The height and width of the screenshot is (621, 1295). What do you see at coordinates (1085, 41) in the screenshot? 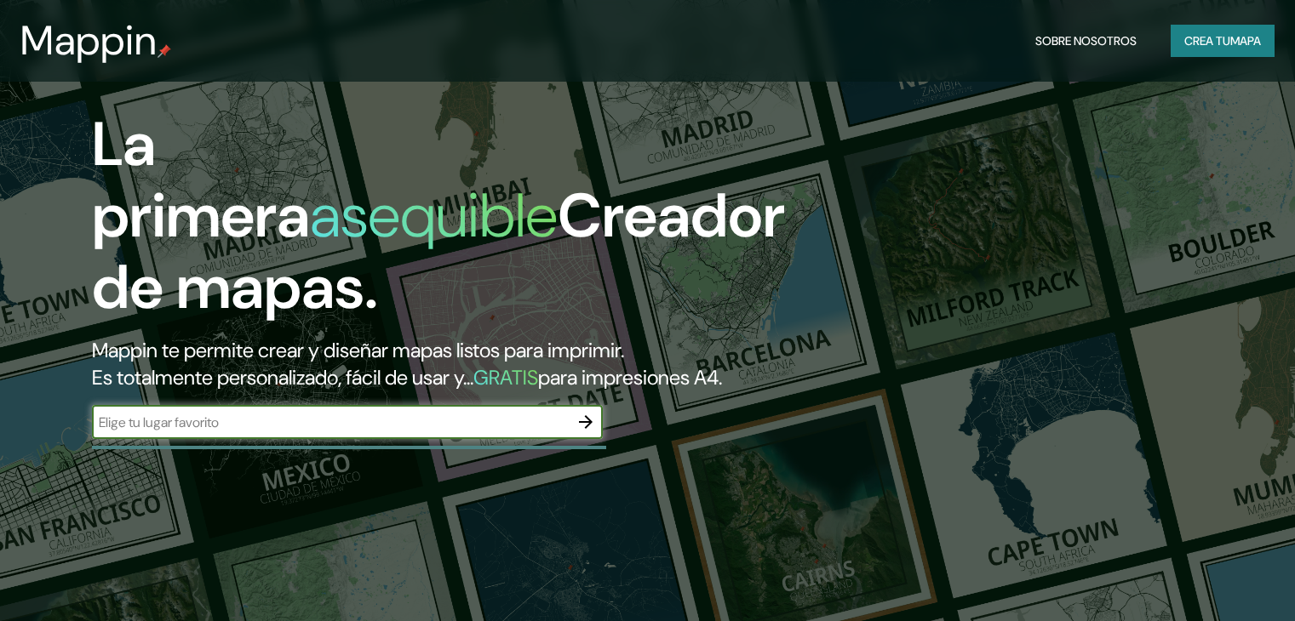
I see `font: Sobre nosotros` at bounding box center [1085, 41].